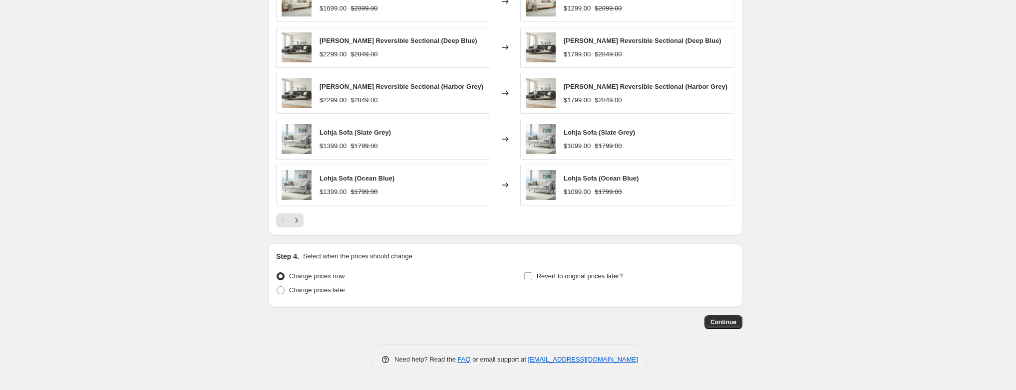 Image resolution: width=1016 pixels, height=390 pixels. I want to click on p: Select when the prices should change, so click(357, 257).